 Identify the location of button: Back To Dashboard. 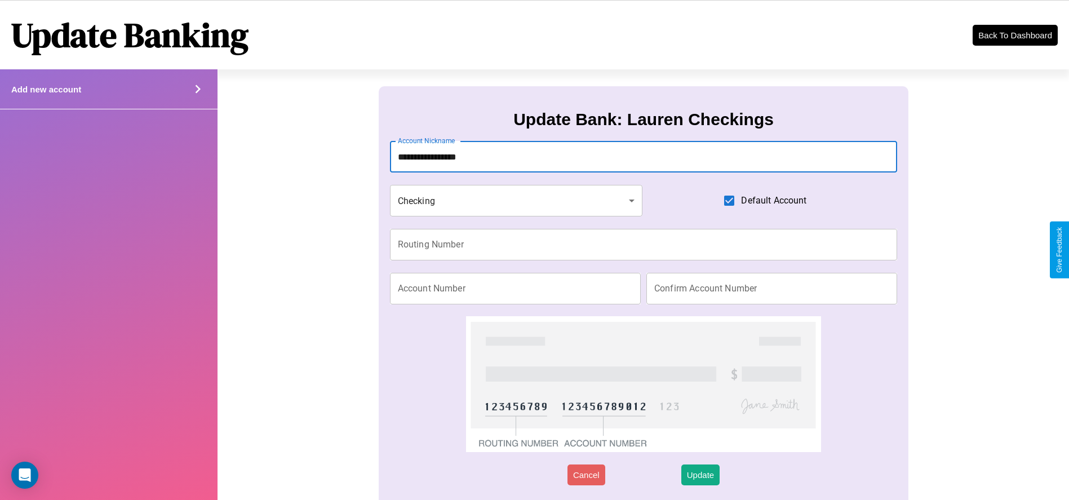
(1015, 35).